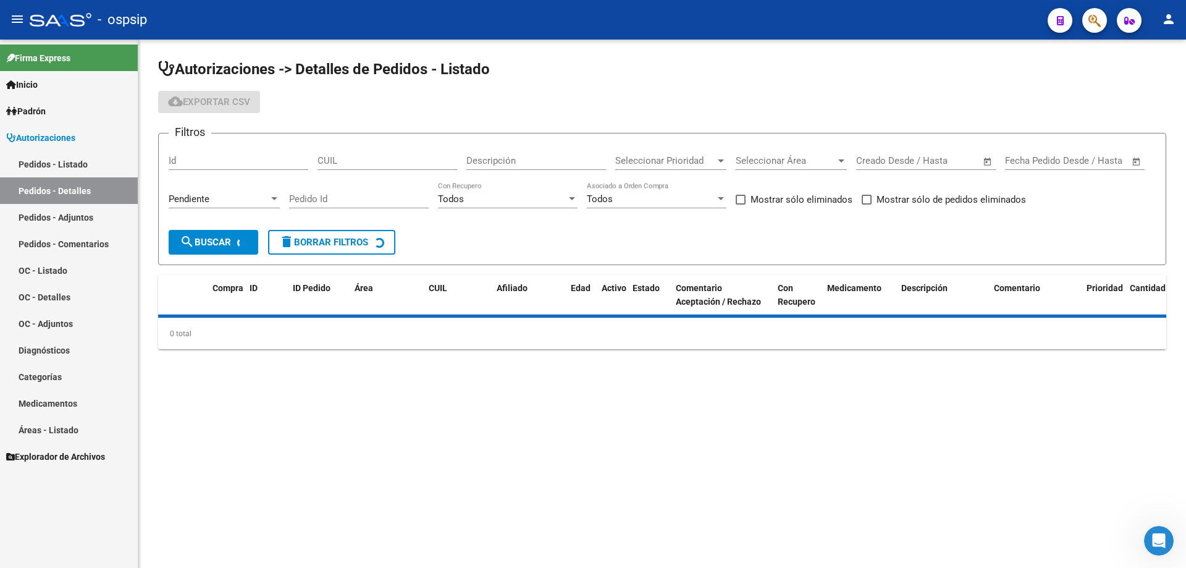  What do you see at coordinates (1105, 288) in the screenshot?
I see `span: Prioridad` at bounding box center [1105, 288].